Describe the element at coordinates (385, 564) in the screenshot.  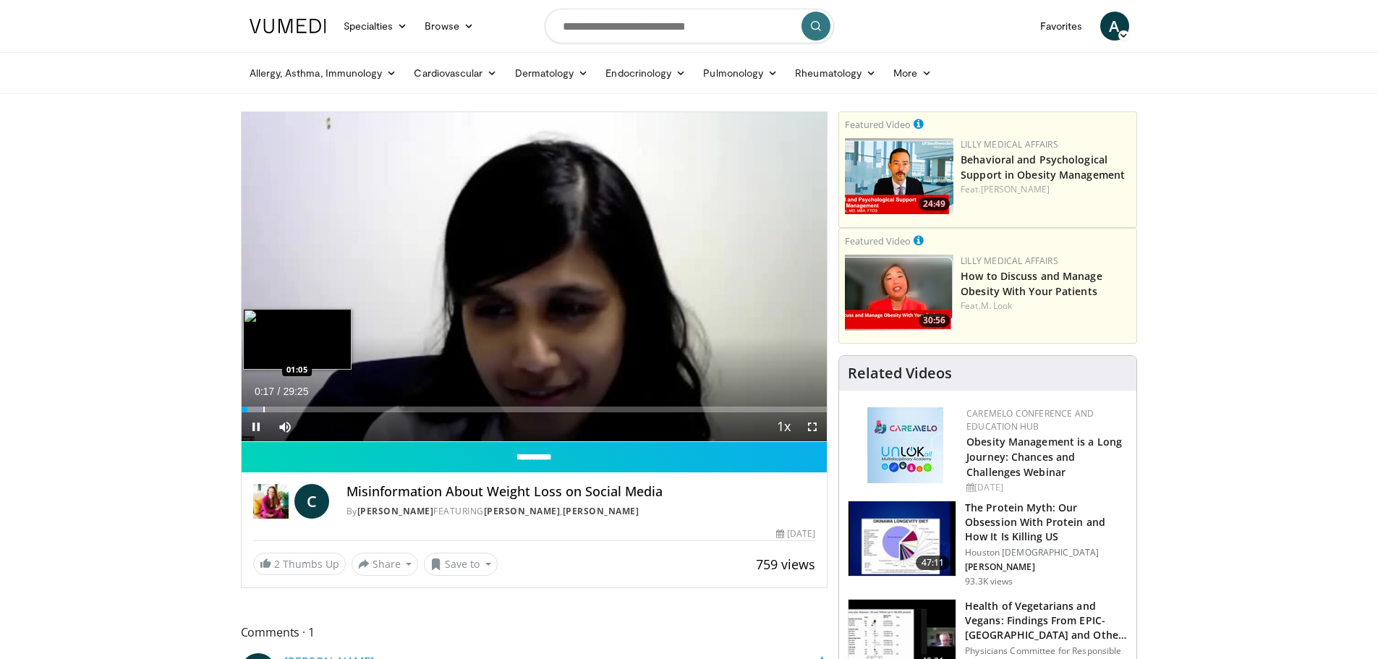
I see `button: Share` at that location.